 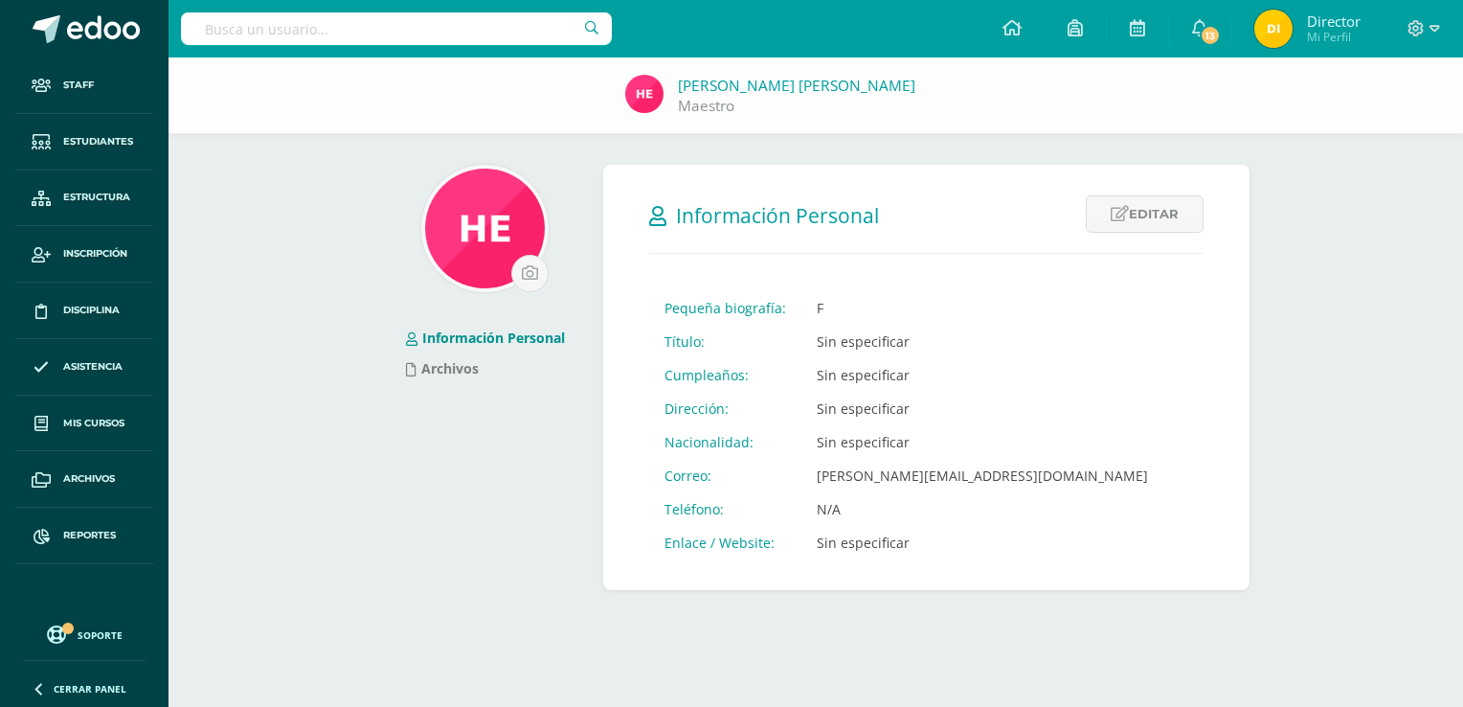 I want to click on span: Asistencia, so click(x=93, y=367).